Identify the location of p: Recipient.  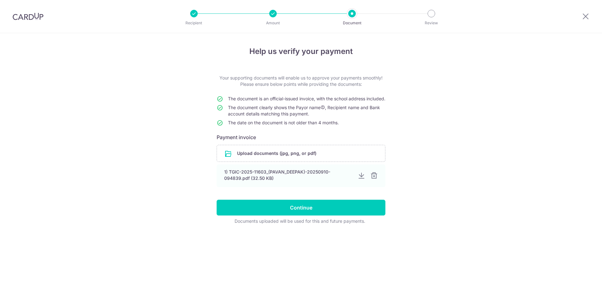
(194, 23).